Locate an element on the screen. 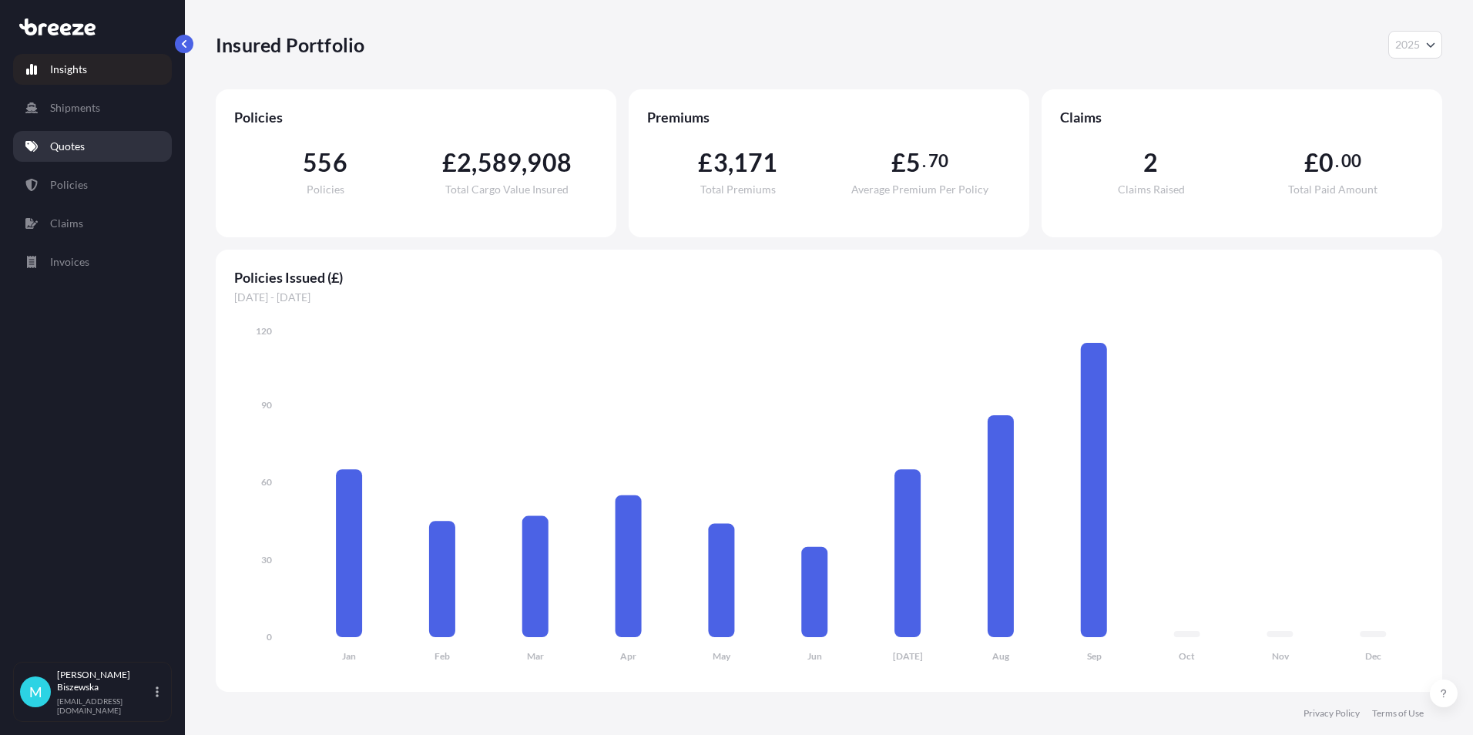 This screenshot has width=1473, height=735. tspan: Nov is located at coordinates (1280, 655).